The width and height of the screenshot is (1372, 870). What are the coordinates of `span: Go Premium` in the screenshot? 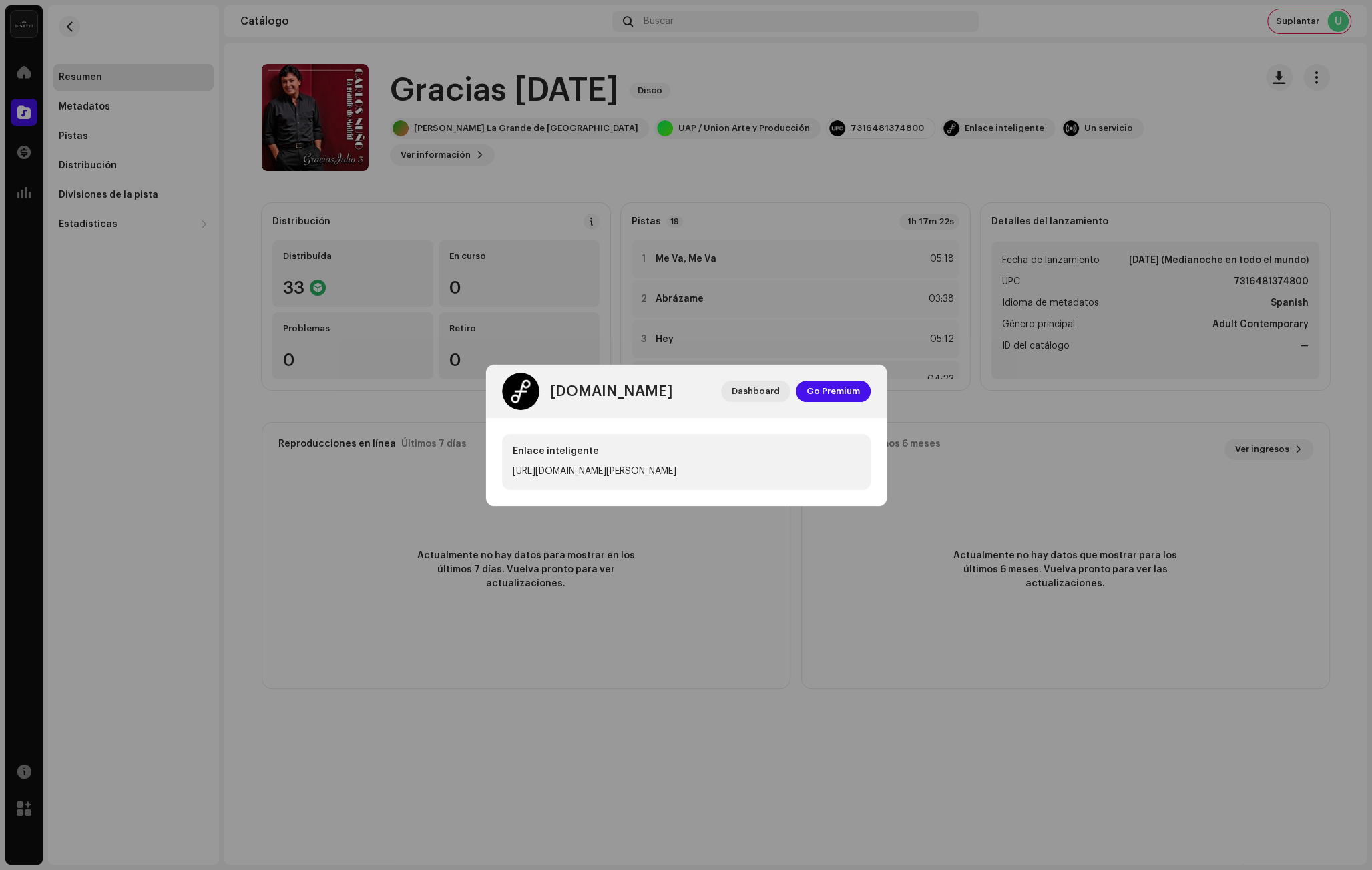 It's located at (833, 391).